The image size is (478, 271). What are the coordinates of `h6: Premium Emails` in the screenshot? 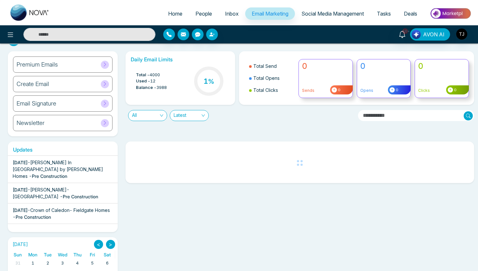 It's located at (37, 65).